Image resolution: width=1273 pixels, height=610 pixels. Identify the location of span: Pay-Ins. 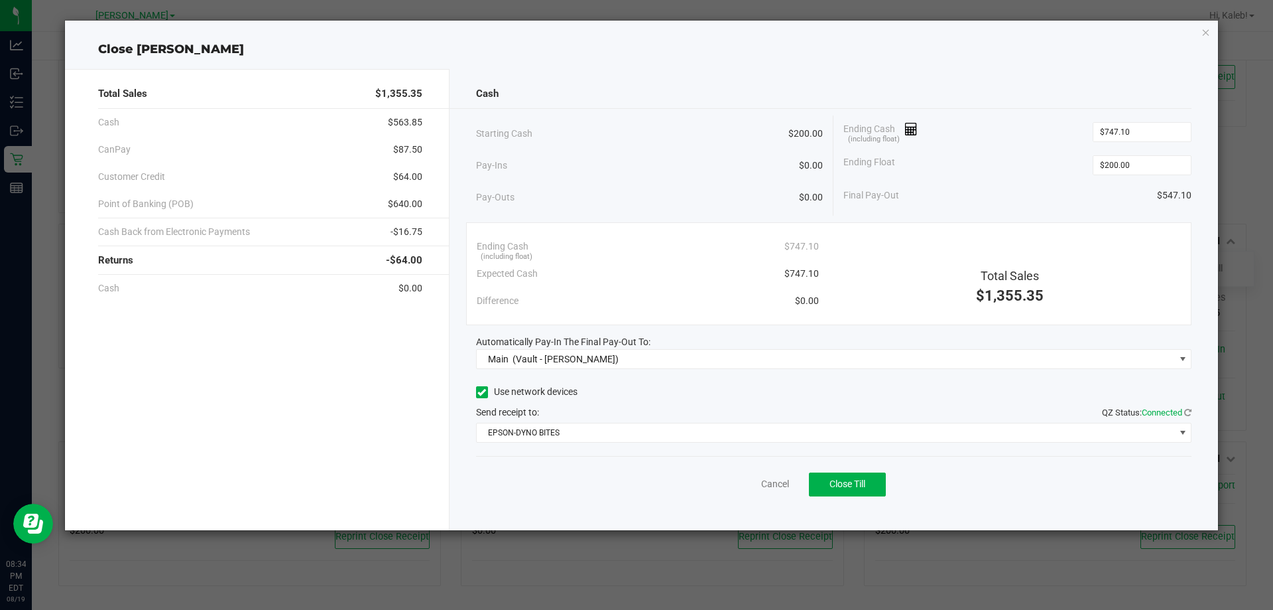
(491, 165).